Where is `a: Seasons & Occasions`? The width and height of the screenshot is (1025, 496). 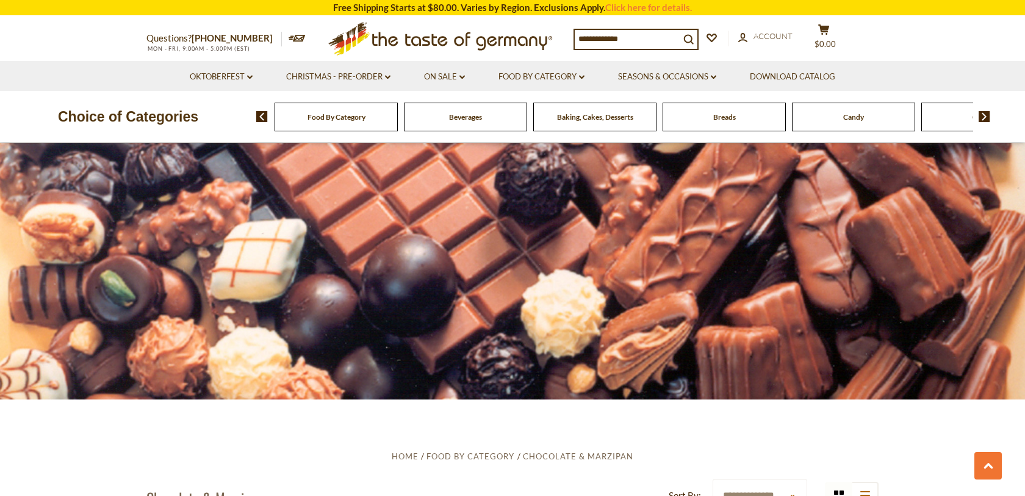
a: Seasons & Occasions is located at coordinates (667, 77).